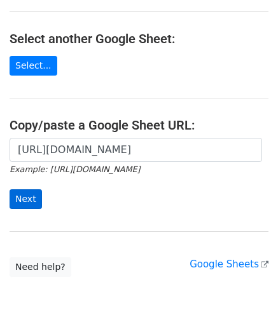 Image resolution: width=278 pixels, height=336 pixels. What do you see at coordinates (40, 267) in the screenshot?
I see `a: Need help?` at bounding box center [40, 267].